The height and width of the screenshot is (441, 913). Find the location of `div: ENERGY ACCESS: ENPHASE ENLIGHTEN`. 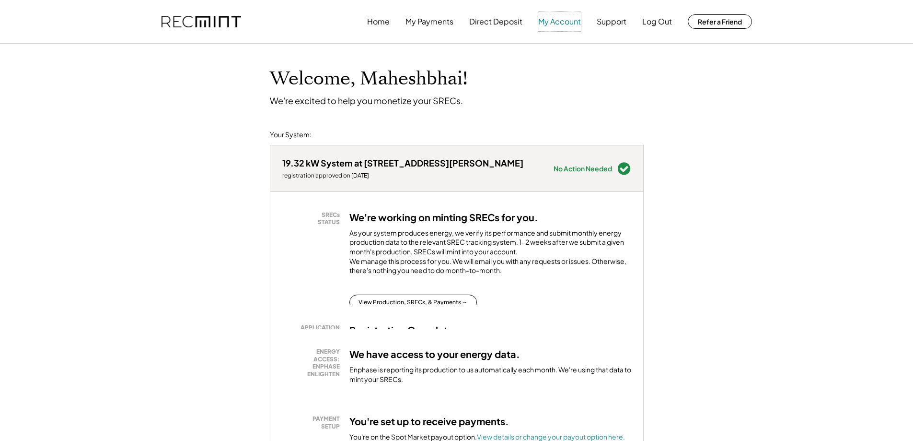

div: ENERGY ACCESS: ENPHASE ENLIGHTEN is located at coordinates (314, 362).